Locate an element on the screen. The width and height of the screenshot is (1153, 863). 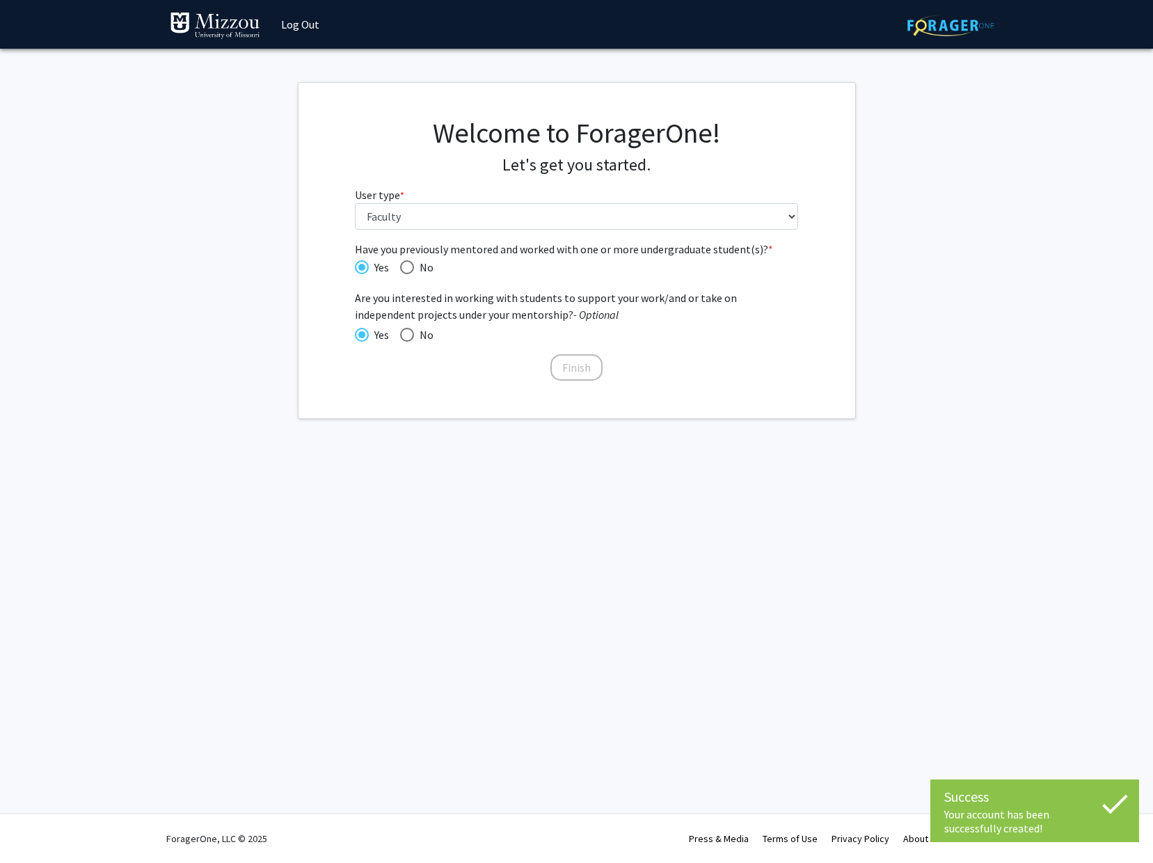
div: ForagerOne, LLC © 2025 is located at coordinates (216, 839).